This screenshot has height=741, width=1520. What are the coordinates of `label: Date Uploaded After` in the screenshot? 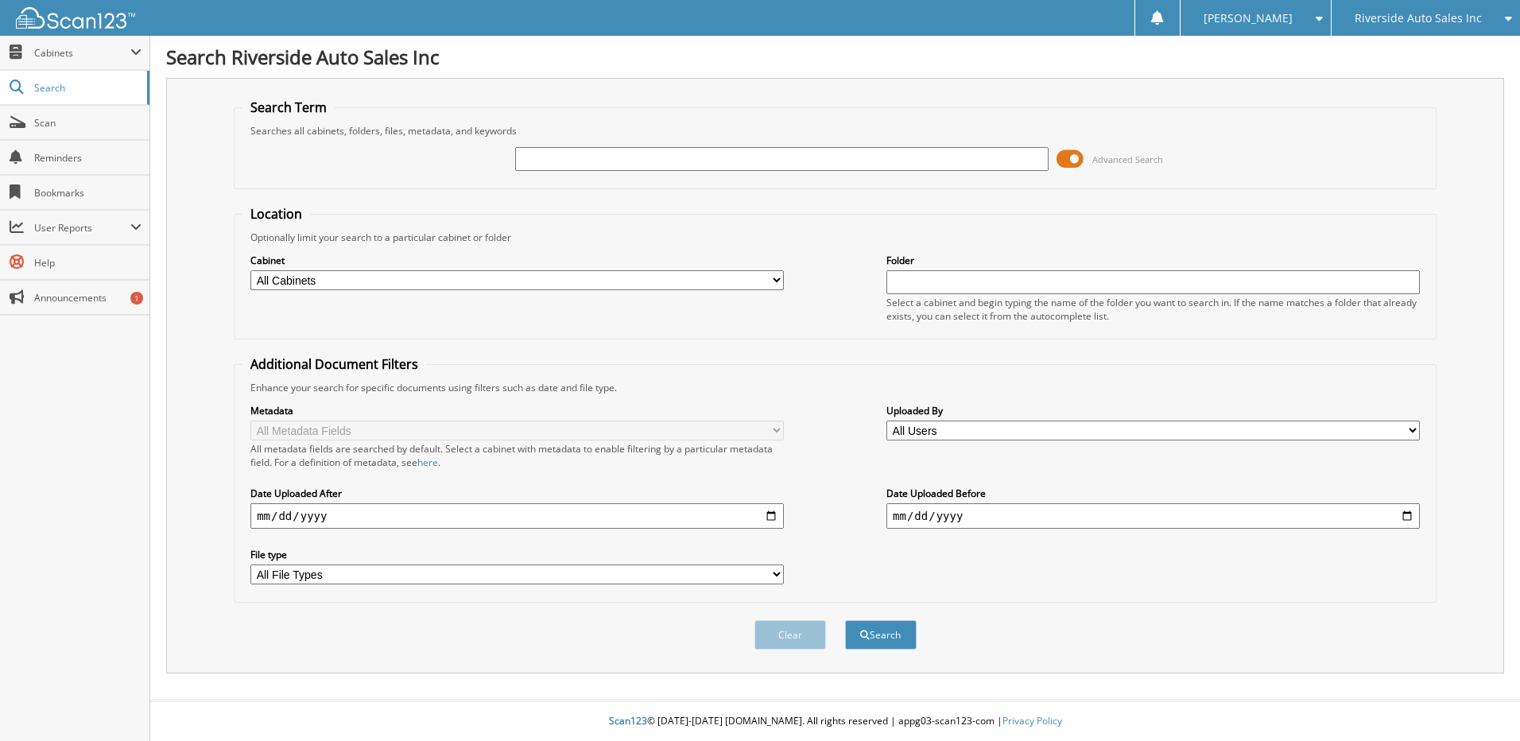 It's located at (517, 493).